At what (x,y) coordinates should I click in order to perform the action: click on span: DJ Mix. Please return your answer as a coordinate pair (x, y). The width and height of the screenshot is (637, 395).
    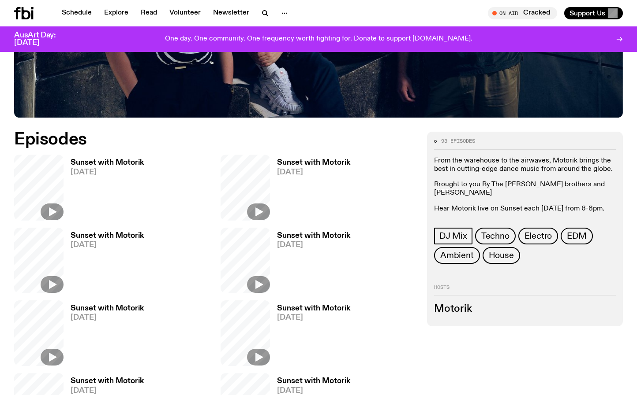
    Looking at the image, I should click on (453, 236).